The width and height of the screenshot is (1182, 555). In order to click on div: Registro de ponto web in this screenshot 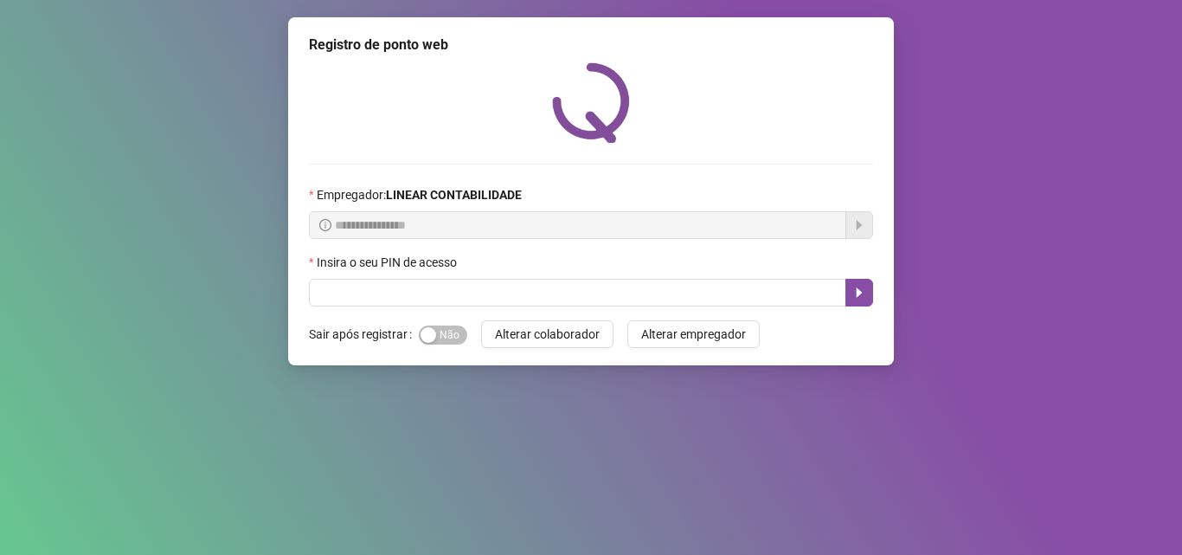, I will do `click(591, 45)`.